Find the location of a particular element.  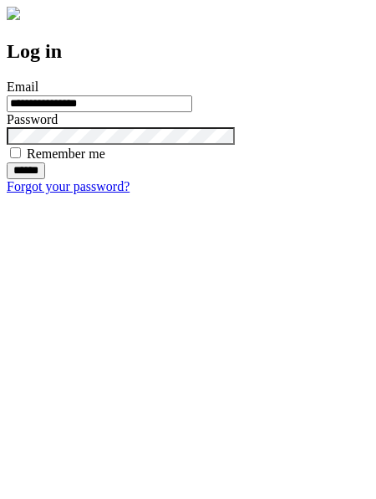

label: Email is located at coordinates (23, 86).